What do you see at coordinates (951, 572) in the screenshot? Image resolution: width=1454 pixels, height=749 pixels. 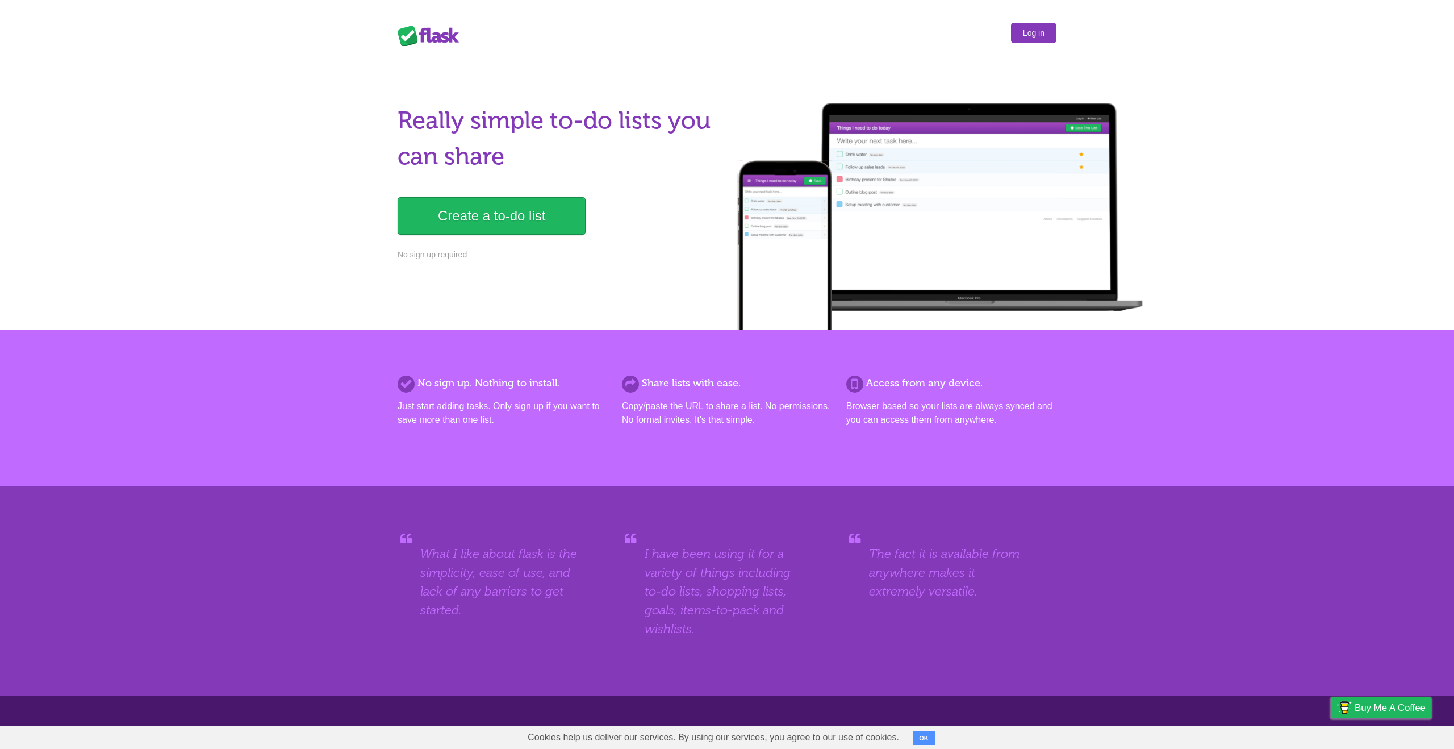 I see `blockquote: The fact it is available from anywhere makes it extremely versatile.` at bounding box center [951, 572].